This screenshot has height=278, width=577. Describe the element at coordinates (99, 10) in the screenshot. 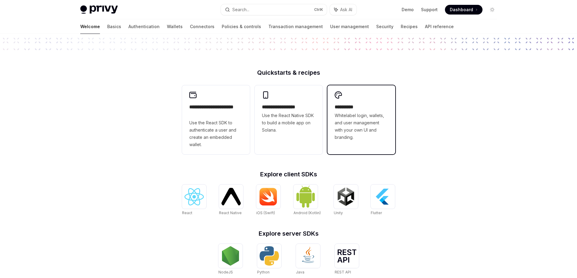

I see `img: light logo` at that location.